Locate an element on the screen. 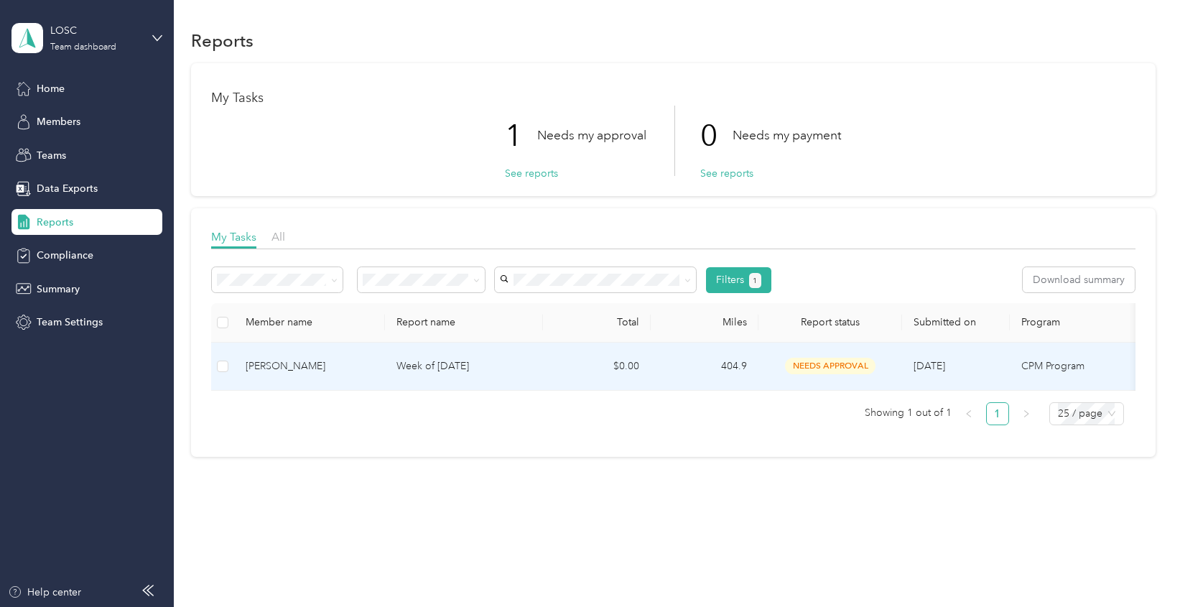 This screenshot has width=1180, height=607. button: Filters1 is located at coordinates (738, 280).